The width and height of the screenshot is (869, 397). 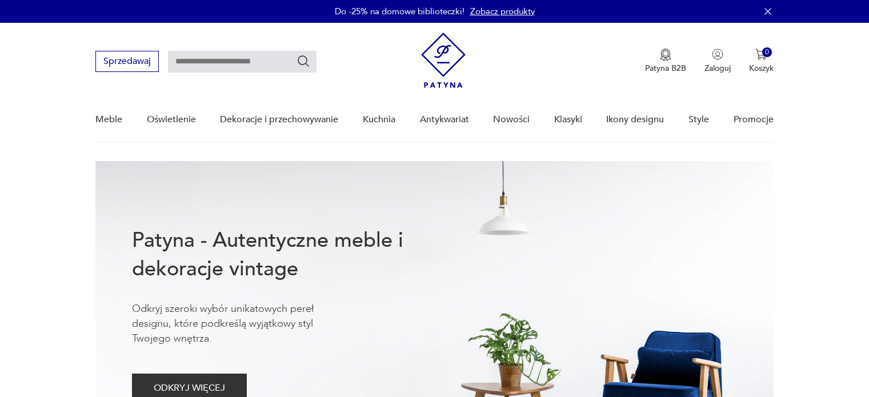 I want to click on div: 0, so click(x=767, y=52).